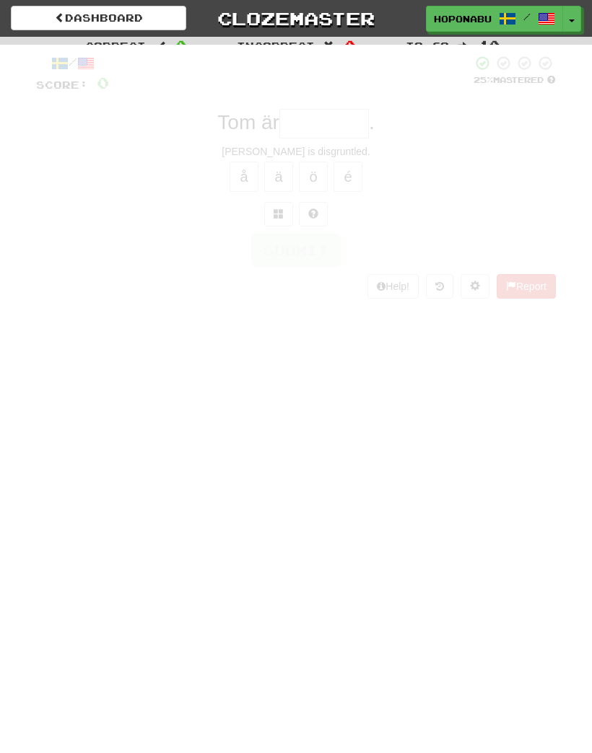 The height and width of the screenshot is (753, 592). I want to click on span: Score:, so click(62, 84).